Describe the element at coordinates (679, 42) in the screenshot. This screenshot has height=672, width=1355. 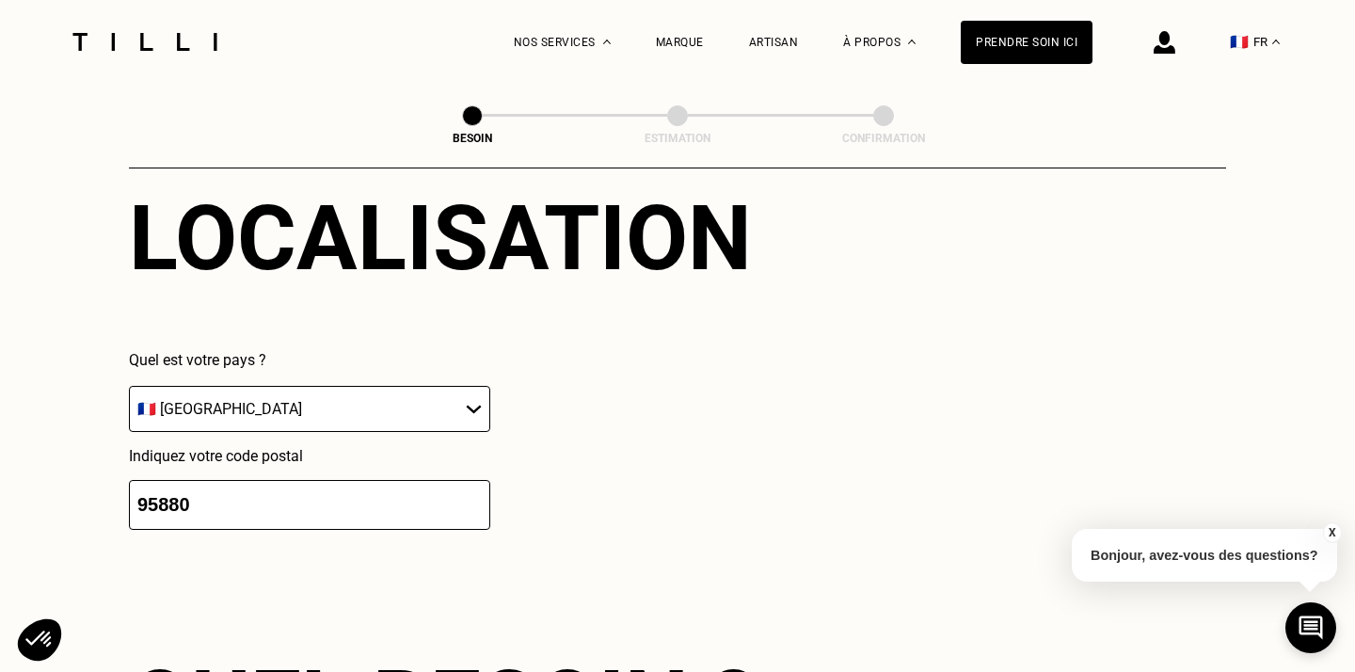
I see `div: Marque` at that location.